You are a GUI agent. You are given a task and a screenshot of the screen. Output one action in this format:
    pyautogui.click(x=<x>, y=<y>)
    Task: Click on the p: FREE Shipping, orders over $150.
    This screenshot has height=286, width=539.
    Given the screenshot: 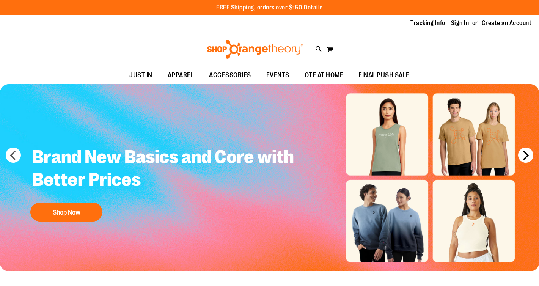 What is the action you would take?
    pyautogui.click(x=269, y=8)
    